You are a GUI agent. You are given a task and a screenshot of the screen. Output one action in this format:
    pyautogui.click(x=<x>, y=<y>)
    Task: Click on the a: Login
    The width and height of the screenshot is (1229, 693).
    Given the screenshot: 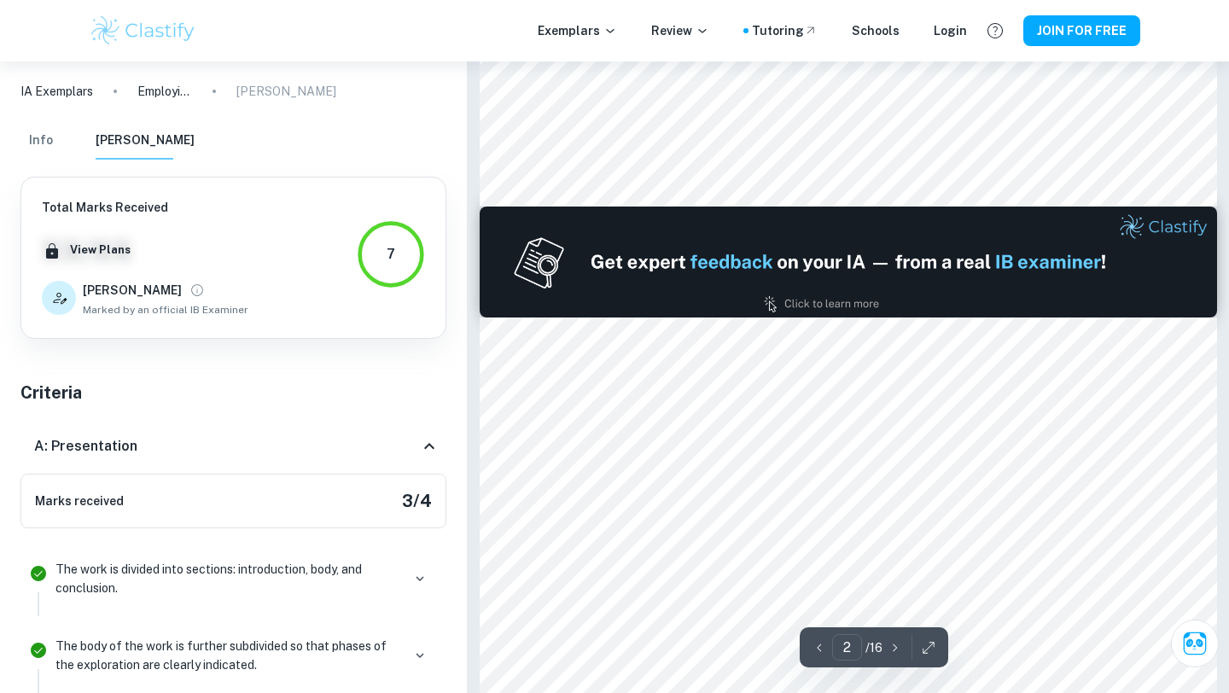 What is the action you would take?
    pyautogui.click(x=950, y=31)
    